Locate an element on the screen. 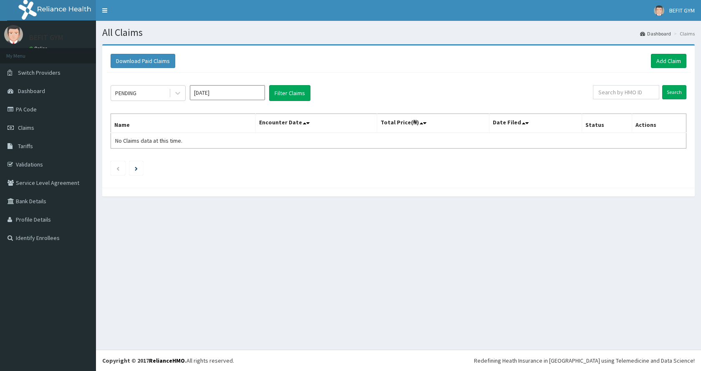  span: Claims is located at coordinates (26, 128).